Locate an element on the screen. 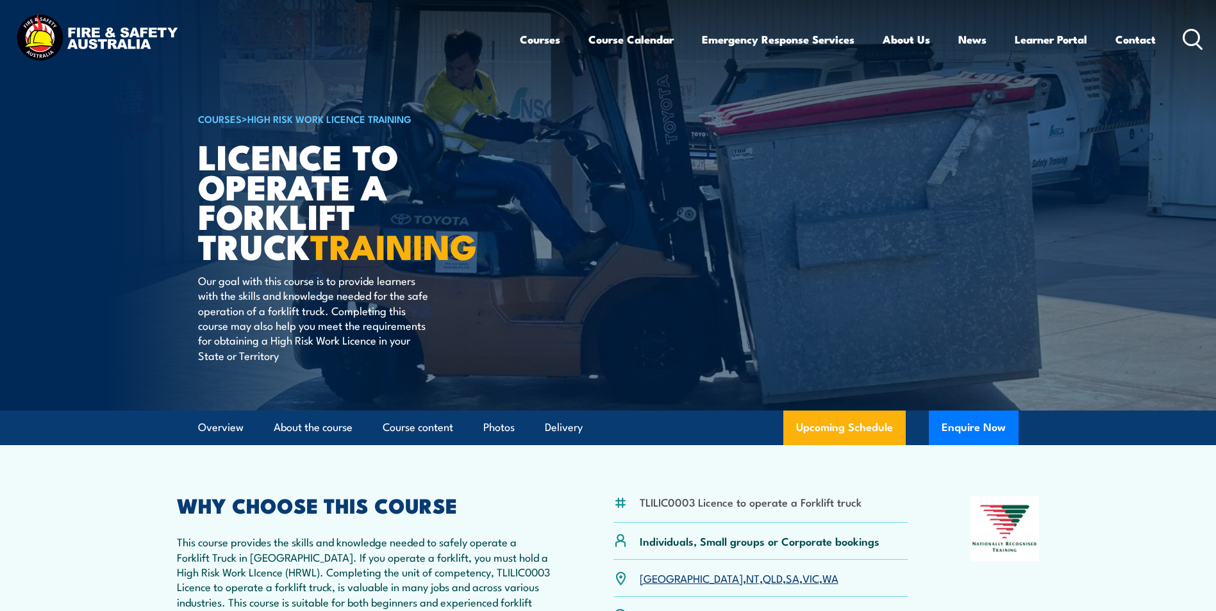 This screenshot has height=611, width=1216. a: Upcoming Schedule is located at coordinates (844, 428).